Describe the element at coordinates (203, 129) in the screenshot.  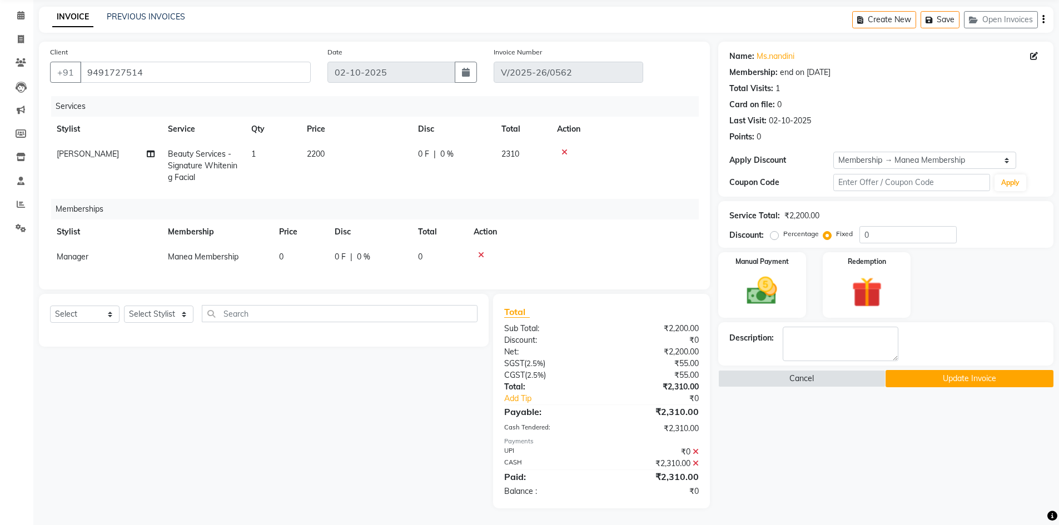
I see `th: Service` at that location.